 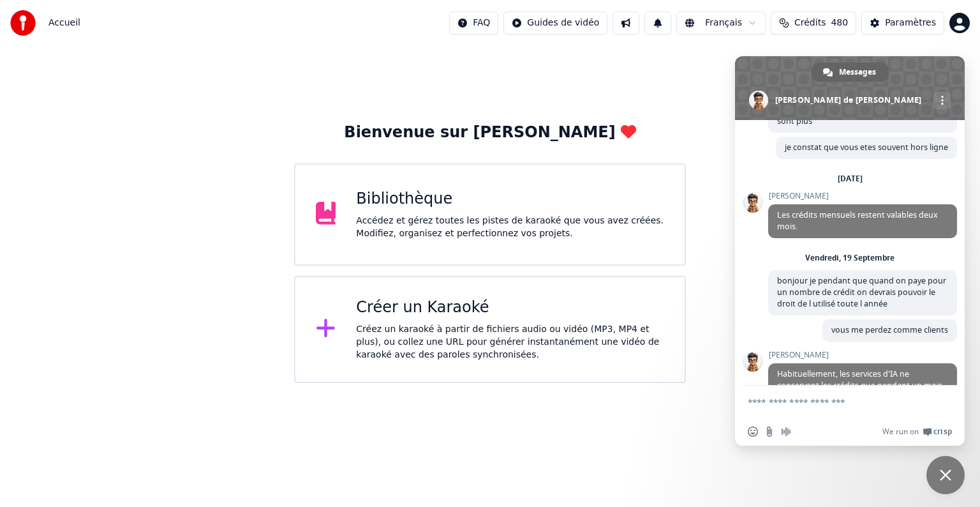 I want to click on span: Accueil, so click(x=64, y=23).